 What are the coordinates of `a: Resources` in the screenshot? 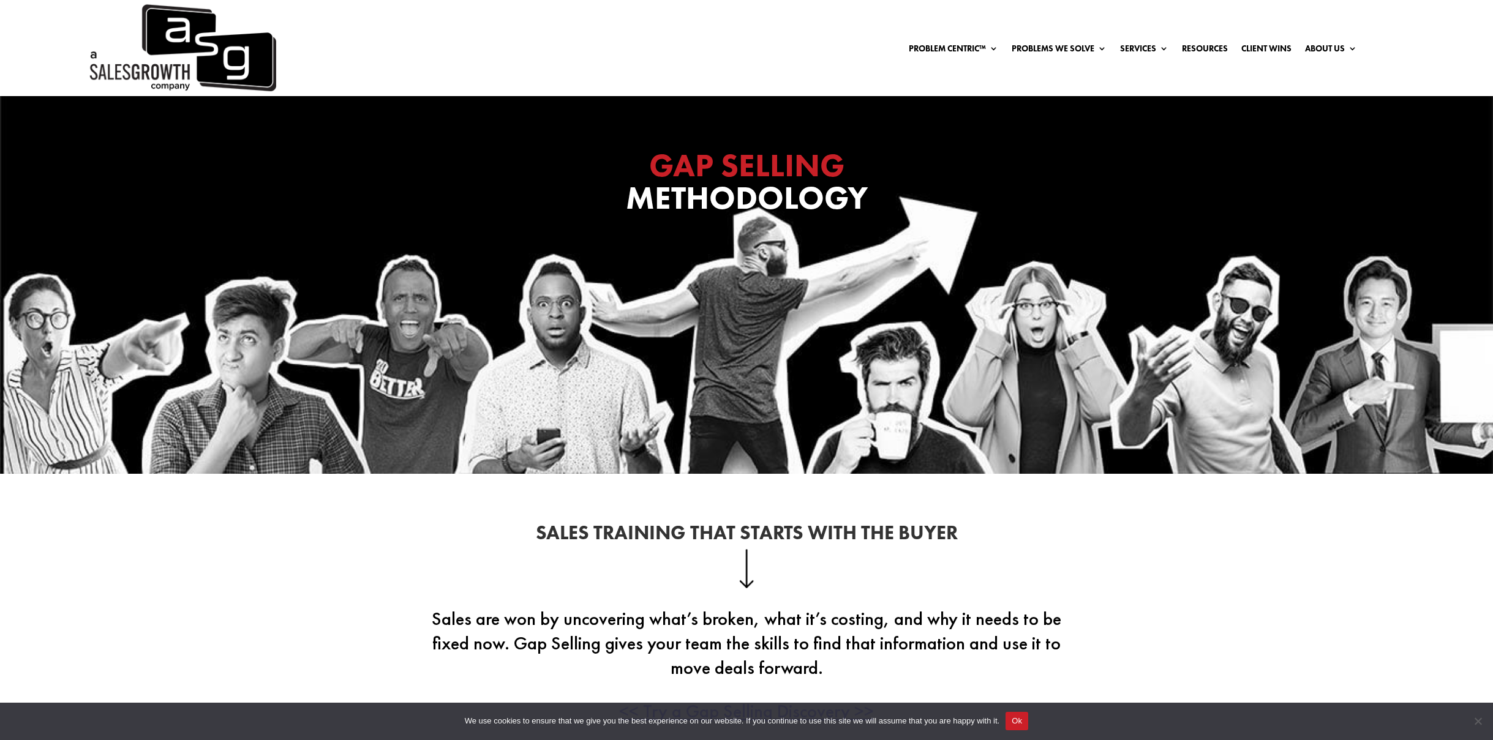 It's located at (1204, 51).